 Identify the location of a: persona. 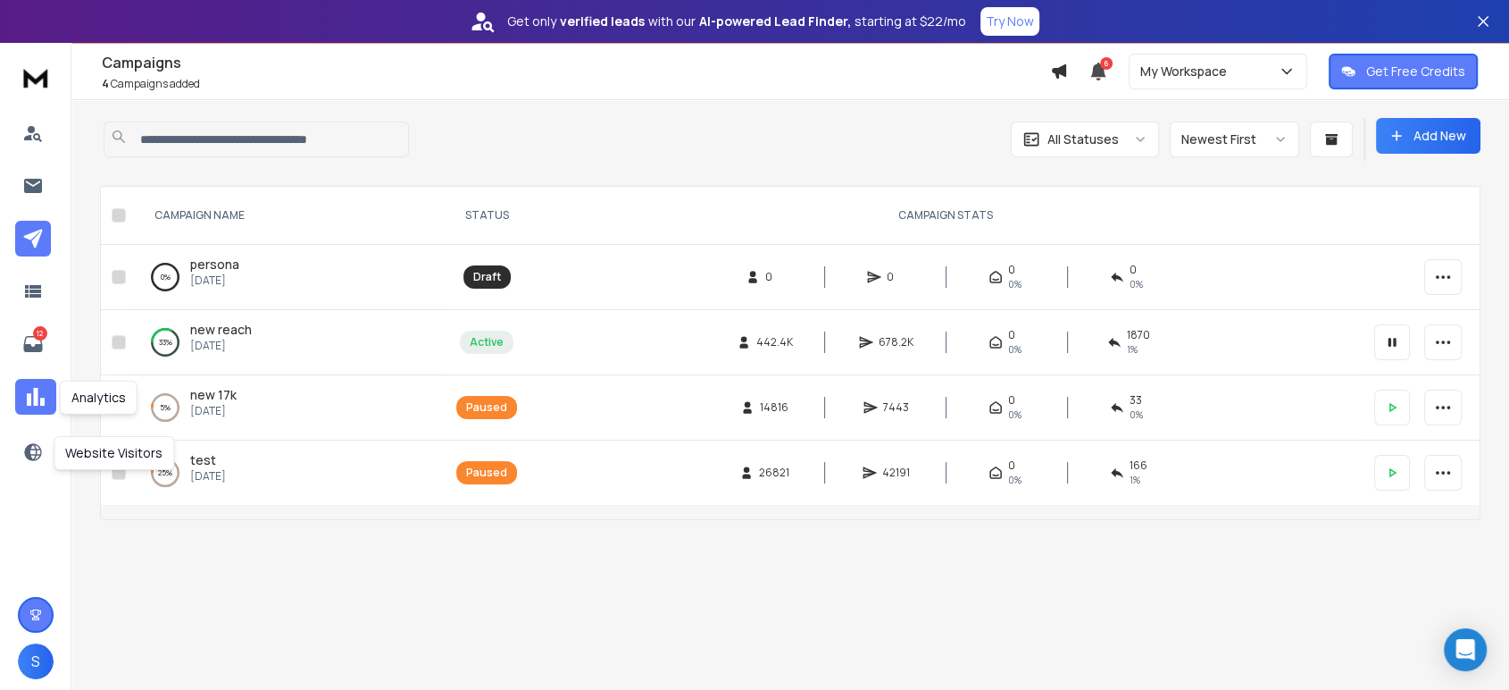
(214, 264).